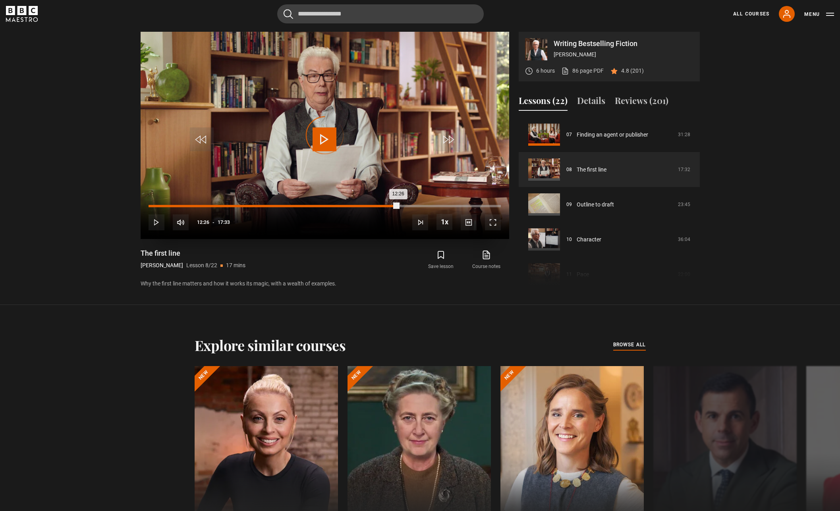 Image resolution: width=840 pixels, height=511 pixels. I want to click on p: 6 hours, so click(545, 71).